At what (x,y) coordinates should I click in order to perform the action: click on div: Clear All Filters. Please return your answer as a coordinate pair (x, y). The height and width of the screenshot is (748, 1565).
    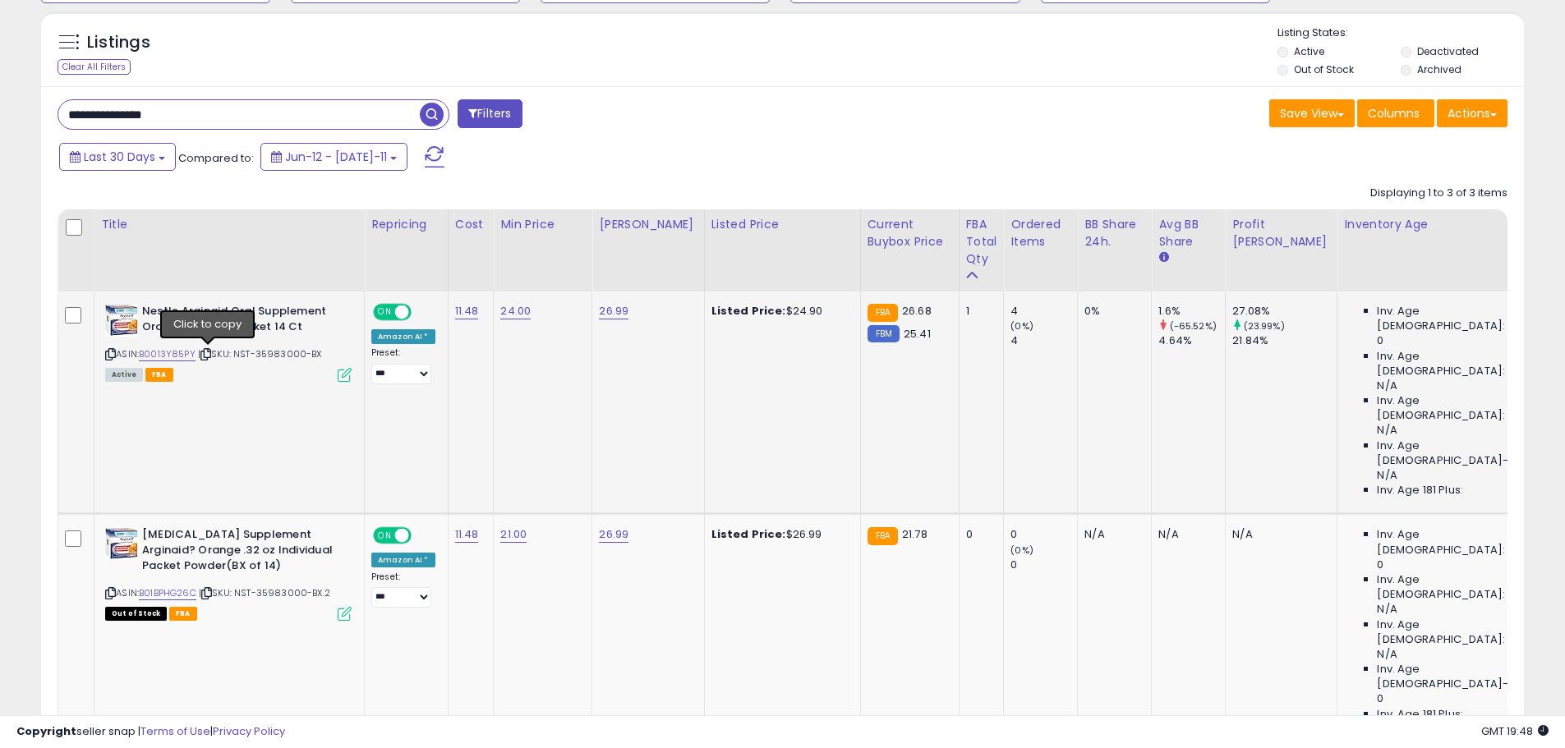
    Looking at the image, I should click on (94, 67).